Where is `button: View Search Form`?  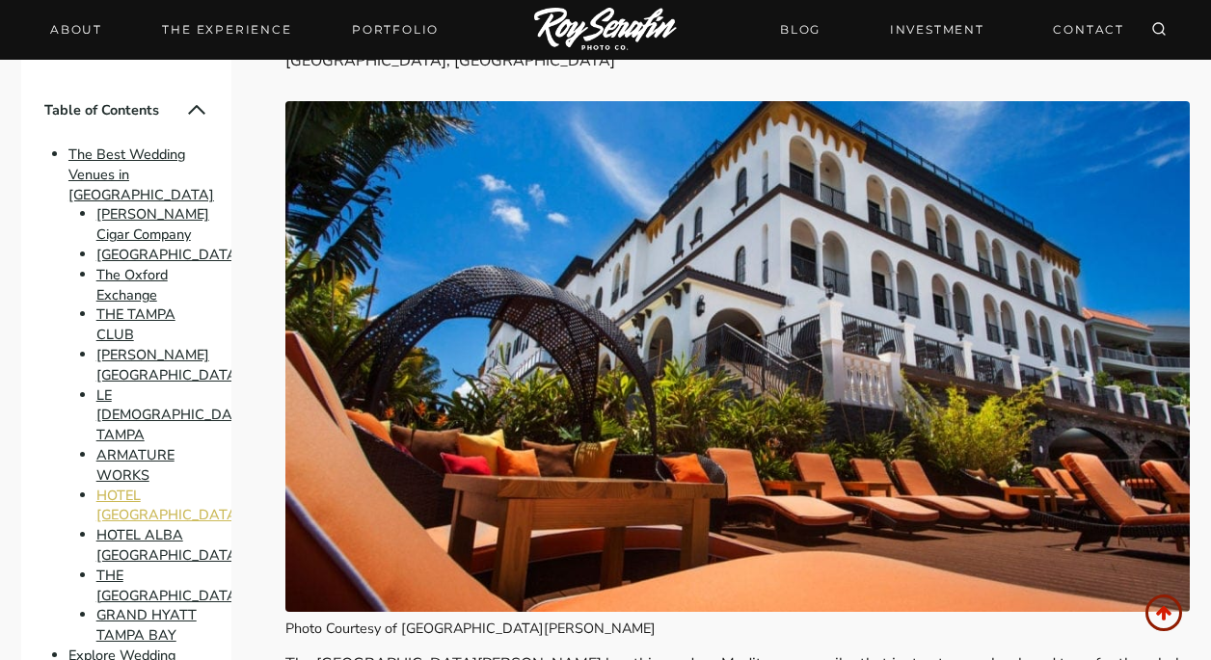
button: View Search Form is located at coordinates (1159, 30).